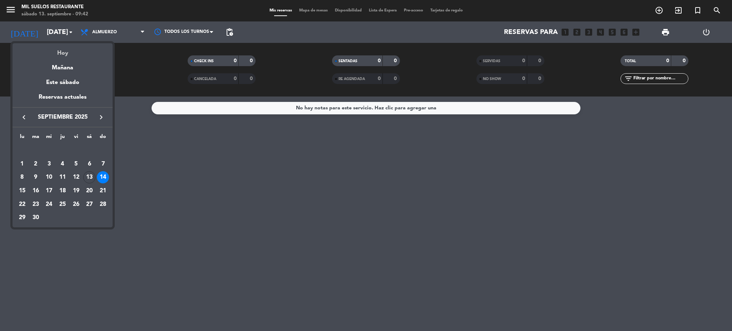  I want to click on div: Hoy, so click(63, 50).